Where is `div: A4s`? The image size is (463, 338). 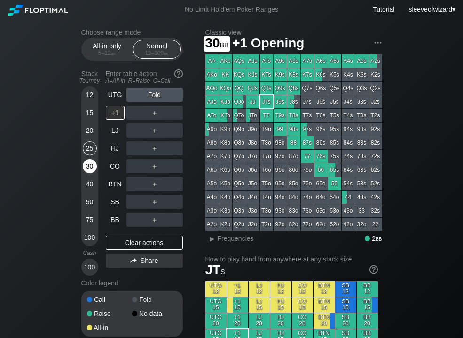
div: A4s is located at coordinates (348, 61).